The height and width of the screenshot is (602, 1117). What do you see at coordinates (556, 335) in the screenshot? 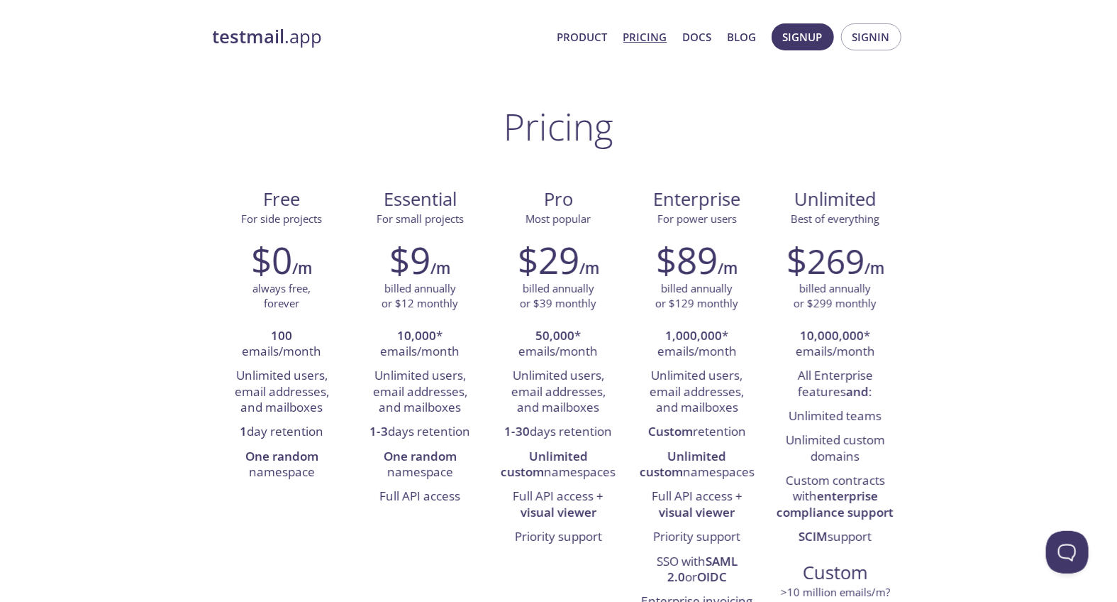
I see `strong: 50,000` at bounding box center [556, 335].